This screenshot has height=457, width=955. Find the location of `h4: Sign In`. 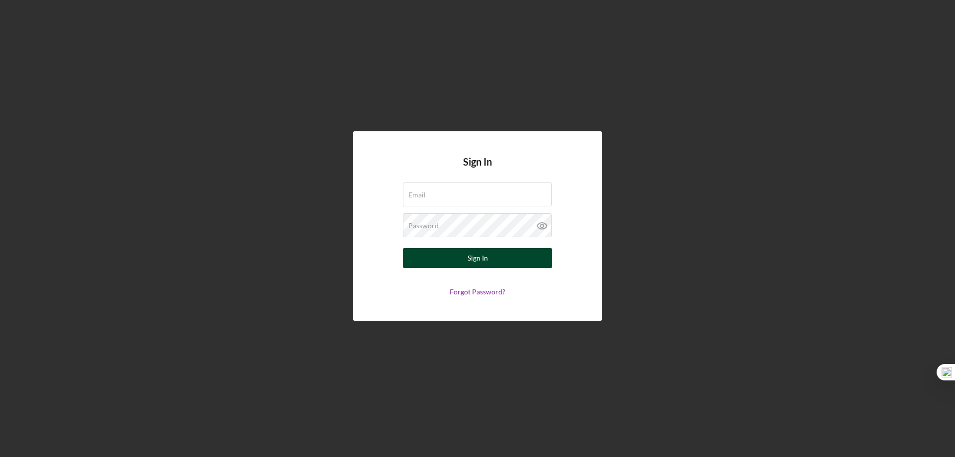

h4: Sign In is located at coordinates (478, 169).